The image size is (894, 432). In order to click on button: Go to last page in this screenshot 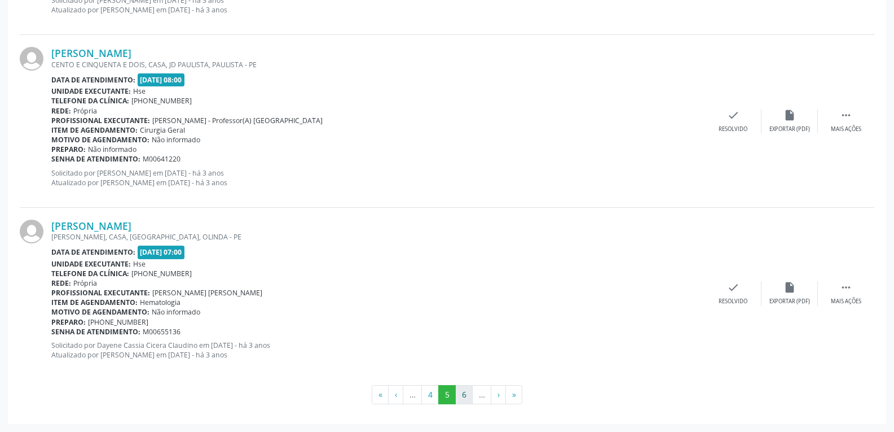, I will do `click(514, 394)`.